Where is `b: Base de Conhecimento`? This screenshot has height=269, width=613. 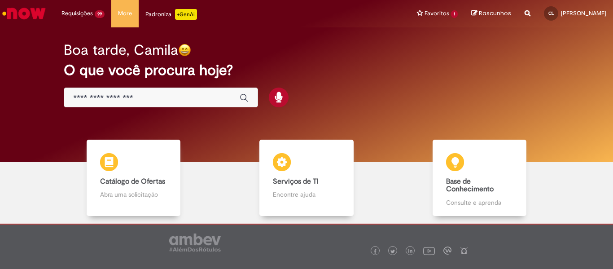 b: Base de Conhecimento is located at coordinates (470, 185).